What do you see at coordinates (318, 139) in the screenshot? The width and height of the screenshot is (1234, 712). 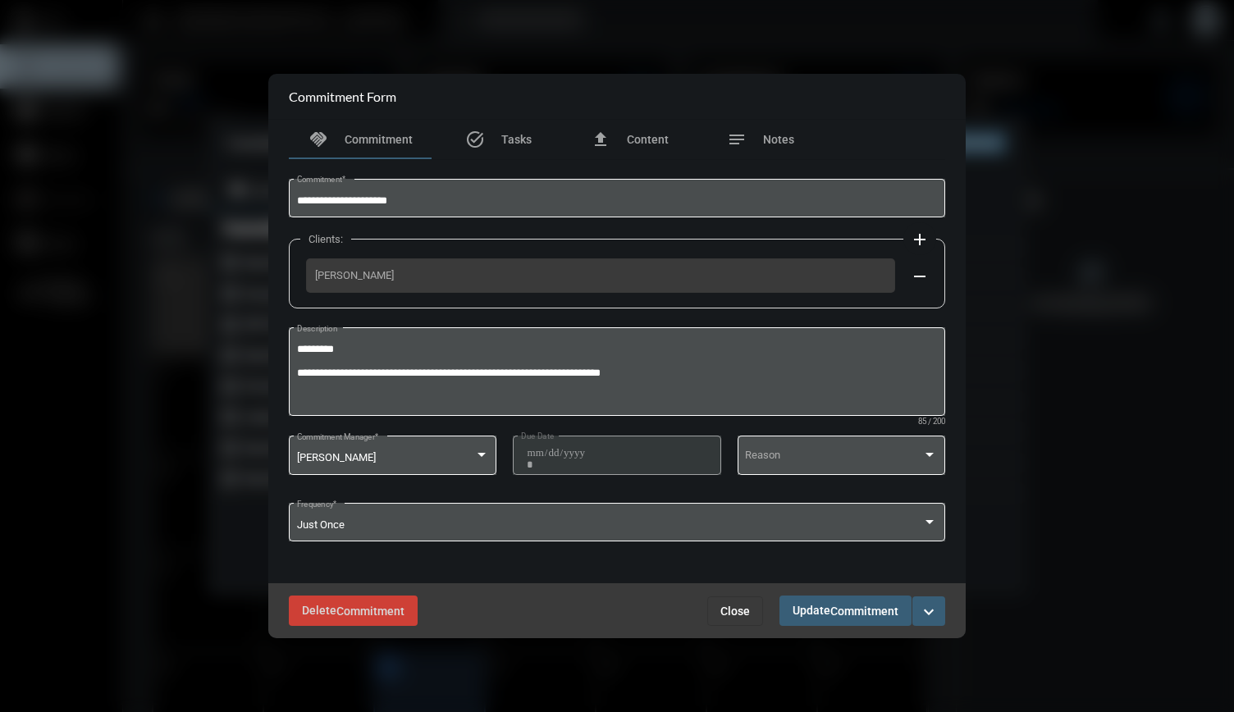 I see `mat-icon: handshake` at bounding box center [318, 139].